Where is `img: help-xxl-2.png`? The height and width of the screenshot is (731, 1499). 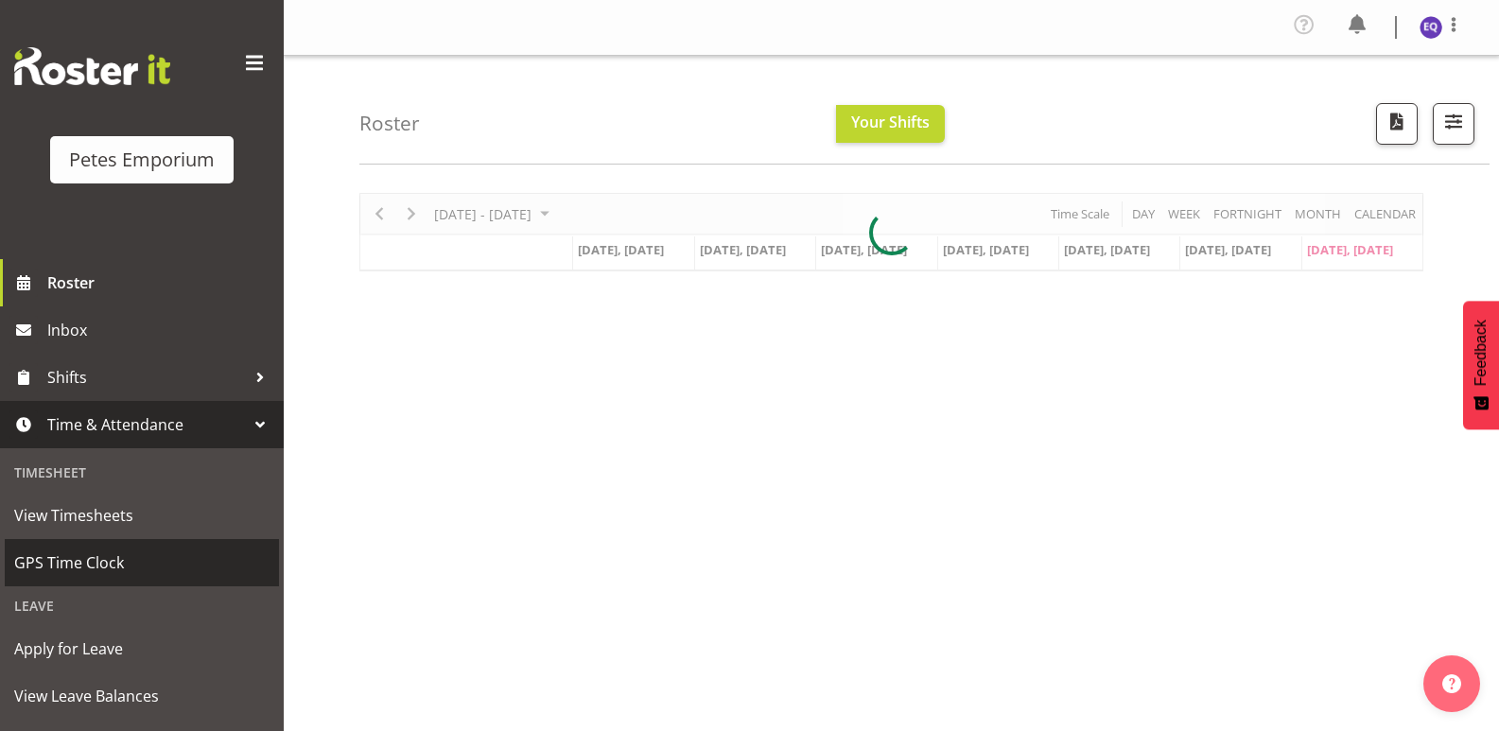
img: help-xxl-2.png is located at coordinates (1452, 684).